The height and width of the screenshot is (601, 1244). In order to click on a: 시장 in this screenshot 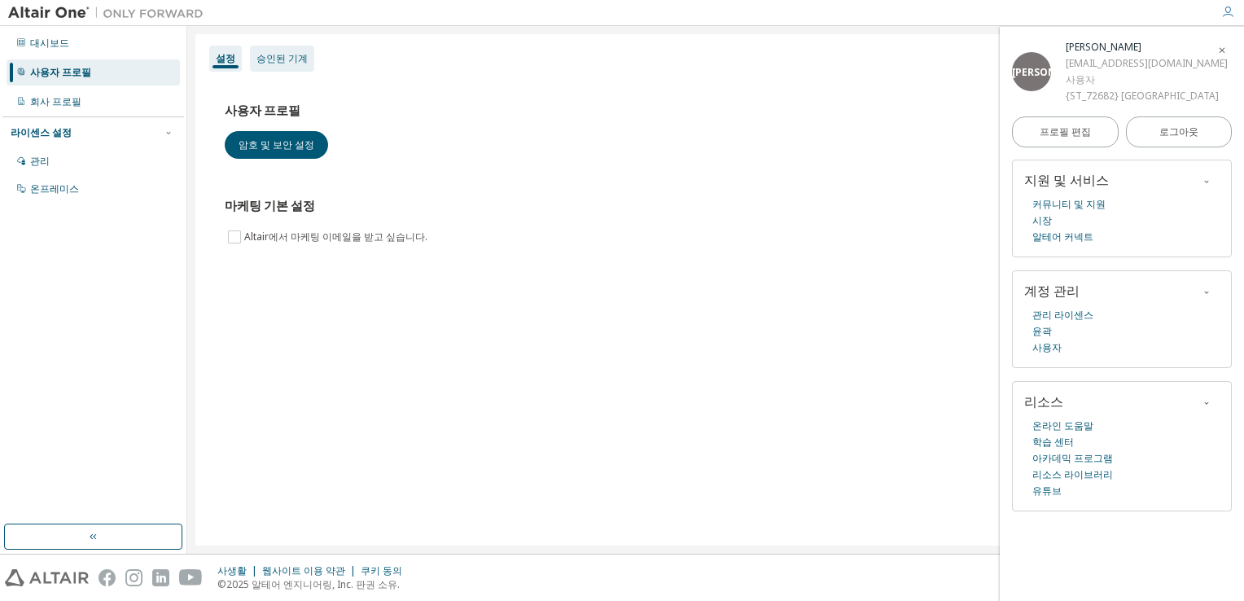, I will do `click(1042, 221)`.